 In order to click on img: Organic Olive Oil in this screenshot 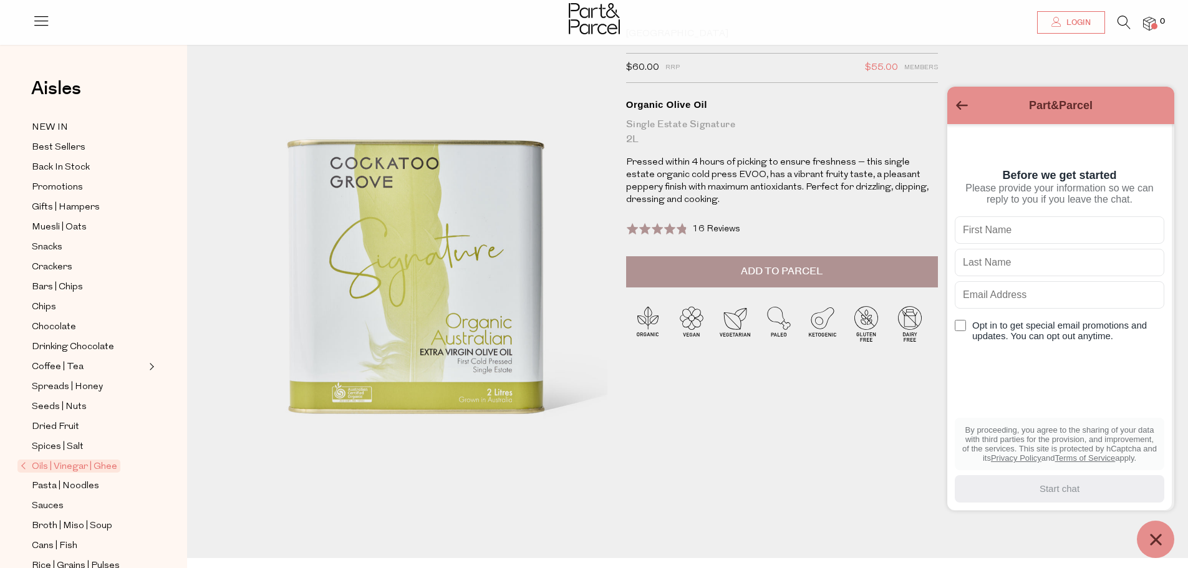, I will do `click(416, 272)`.